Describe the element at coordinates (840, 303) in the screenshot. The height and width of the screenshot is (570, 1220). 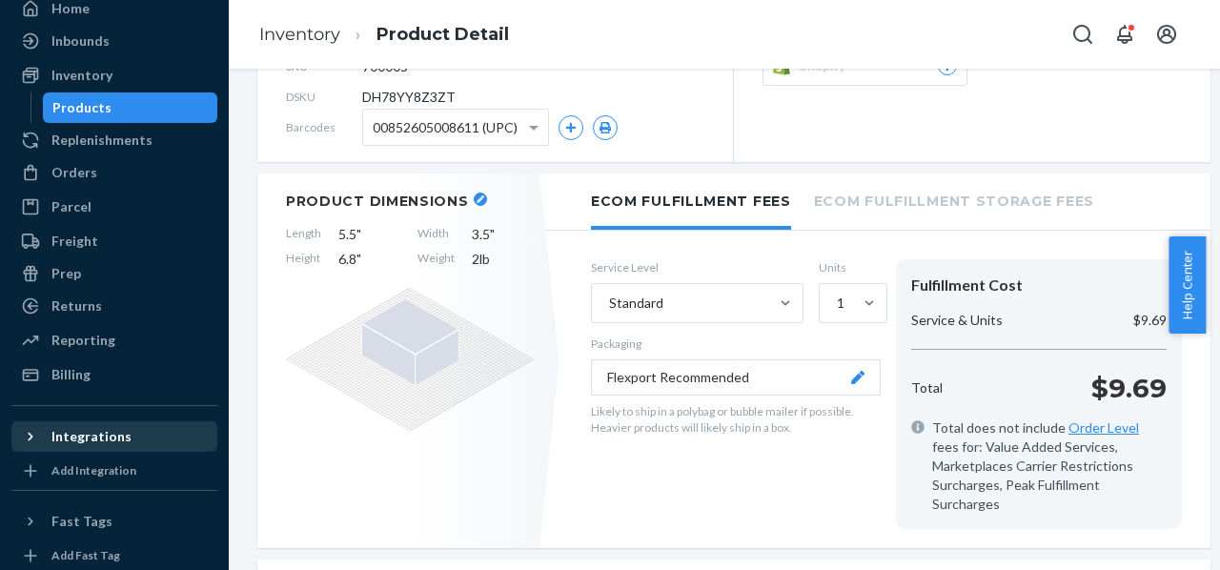
I see `div: 1` at that location.